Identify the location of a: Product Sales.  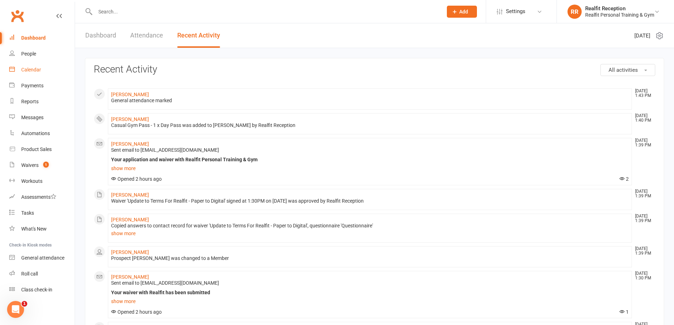
(42, 149).